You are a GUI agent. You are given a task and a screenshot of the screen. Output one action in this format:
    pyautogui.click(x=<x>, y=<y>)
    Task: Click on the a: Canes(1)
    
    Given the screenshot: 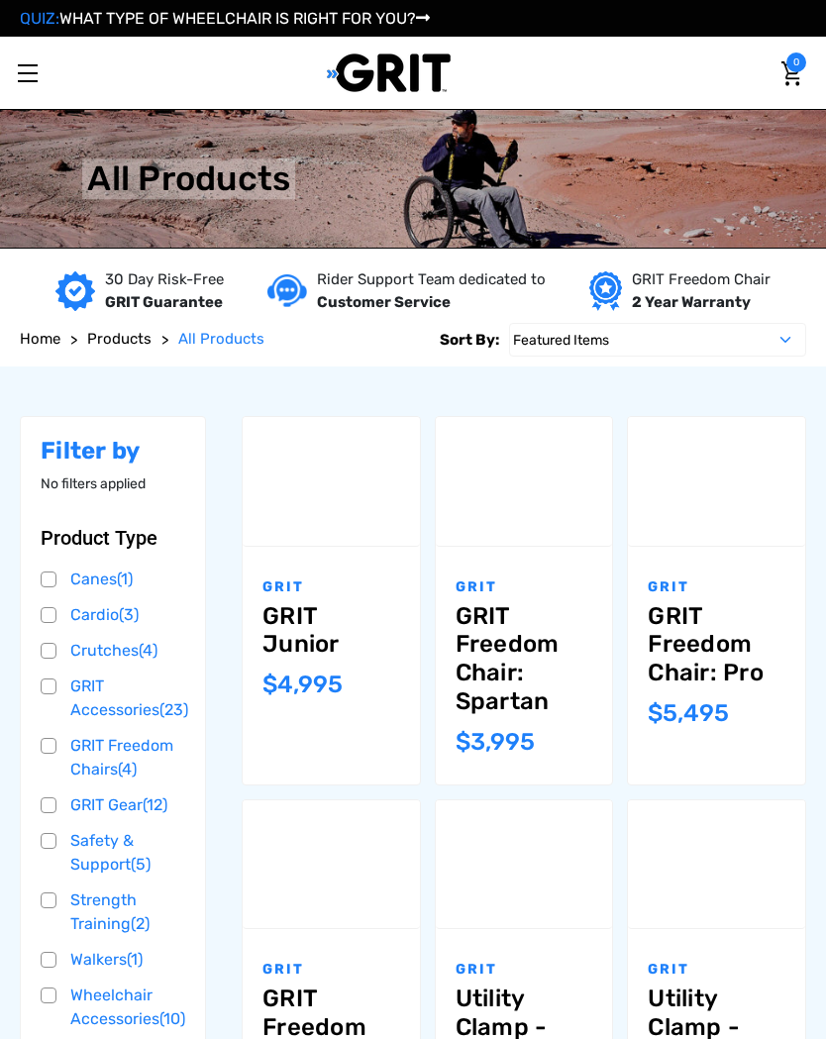 What is the action you would take?
    pyautogui.click(x=113, y=579)
    